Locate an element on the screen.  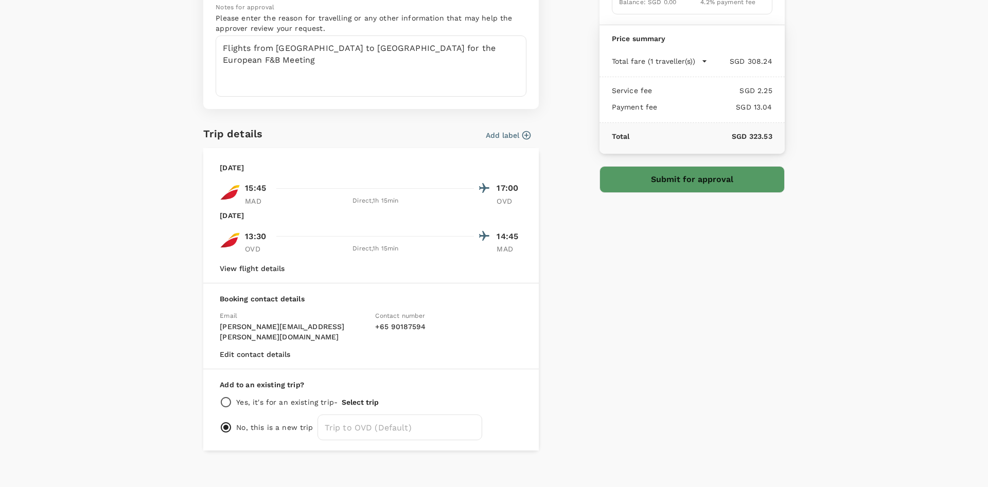
span: Contact number is located at coordinates (400, 316).